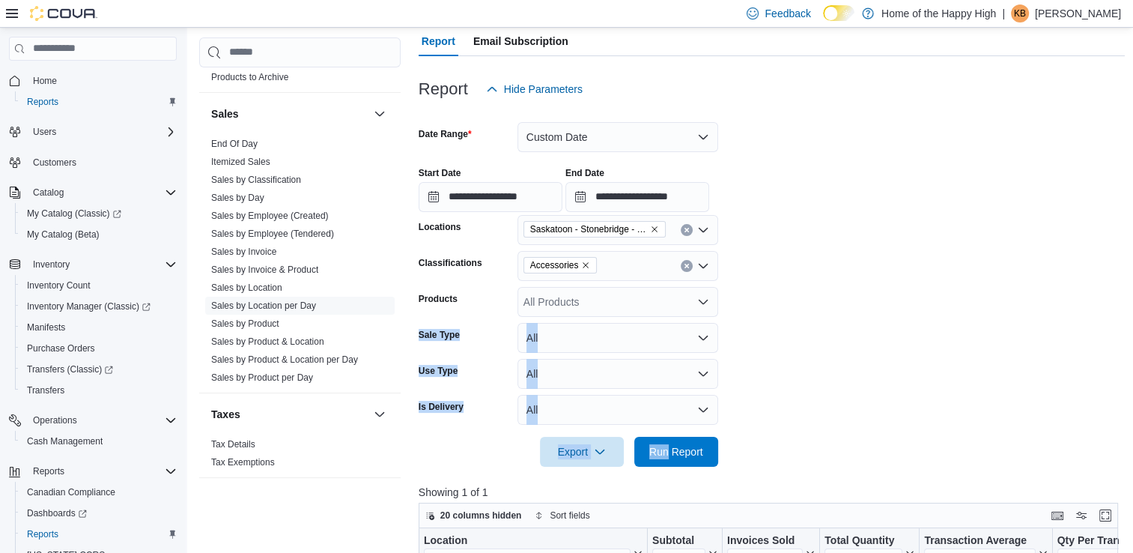 This screenshot has width=1133, height=553. What do you see at coordinates (582, 452) in the screenshot?
I see `button: Export` at bounding box center [582, 452].